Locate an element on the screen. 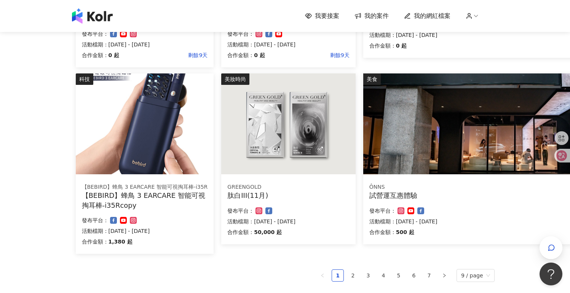 This screenshot has width=570, height=293. li: 5 is located at coordinates (399, 276).